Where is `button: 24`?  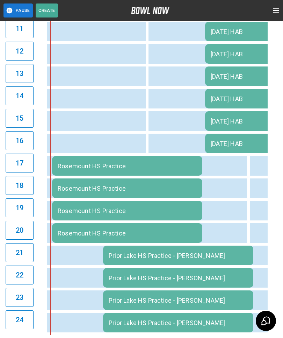
button: 24 is located at coordinates (20, 320).